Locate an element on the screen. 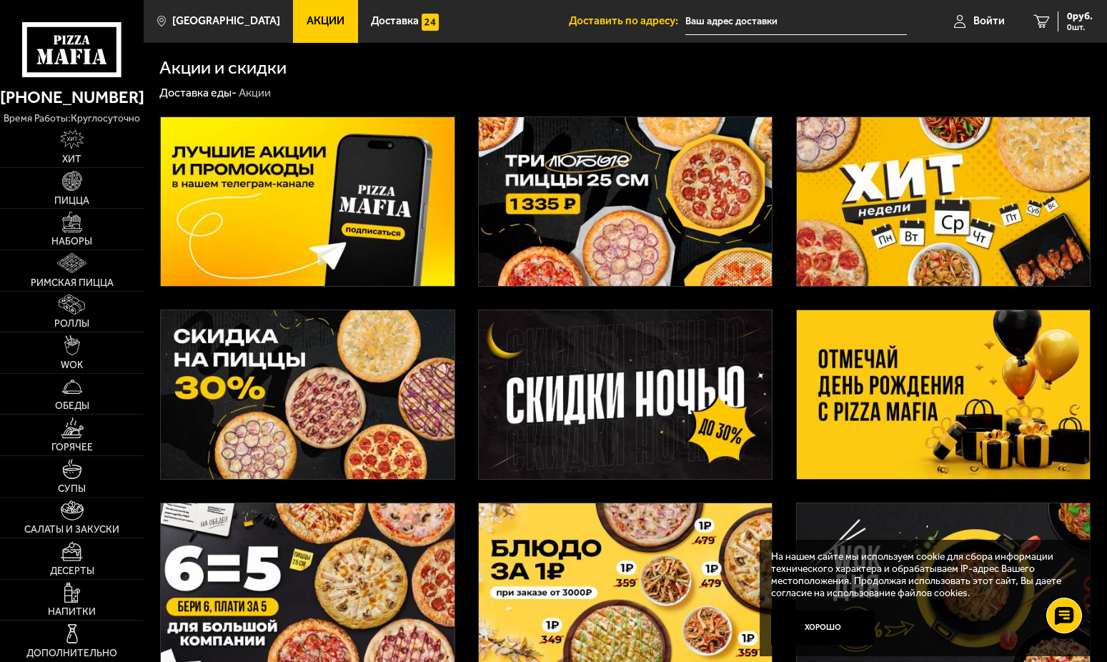 The height and width of the screenshot is (662, 1107). span: Роллы is located at coordinates (71, 324).